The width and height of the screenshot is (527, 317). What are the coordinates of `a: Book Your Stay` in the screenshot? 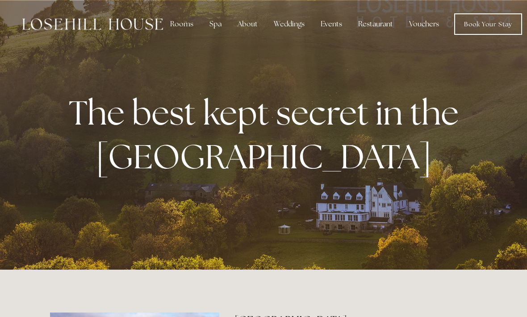 It's located at (488, 24).